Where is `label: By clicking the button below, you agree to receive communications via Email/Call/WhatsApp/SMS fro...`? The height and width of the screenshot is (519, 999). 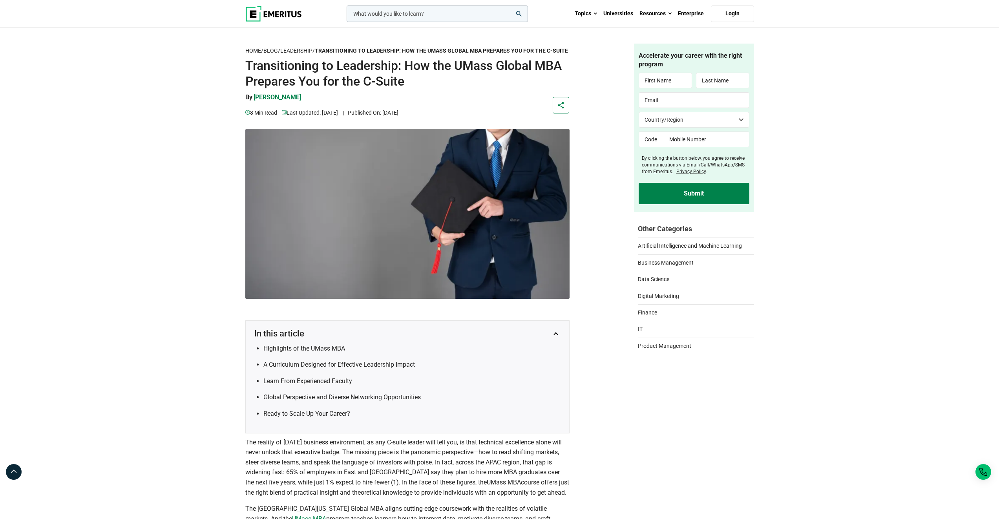
label: By clicking the button below, you agree to receive communications via Email/Call/WhatsApp/SMS fro... is located at coordinates (696, 165).